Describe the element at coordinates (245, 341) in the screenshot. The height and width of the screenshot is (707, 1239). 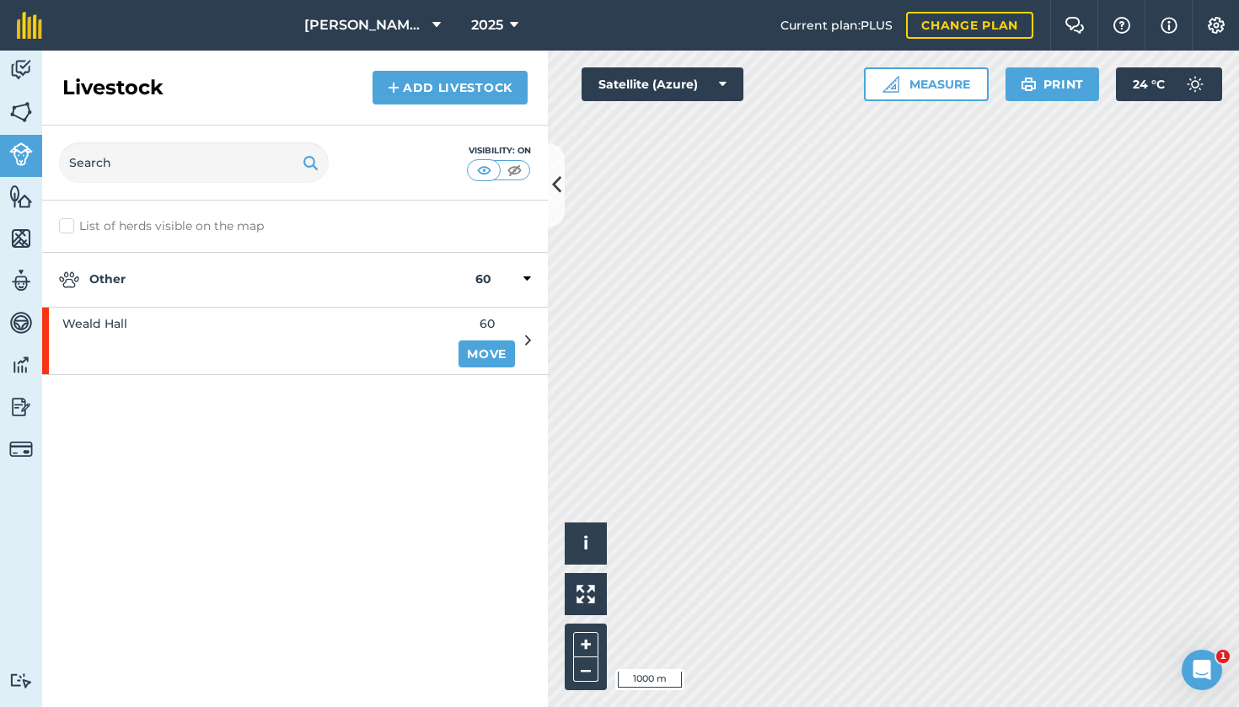
I see `a: Weald Hall` at that location.